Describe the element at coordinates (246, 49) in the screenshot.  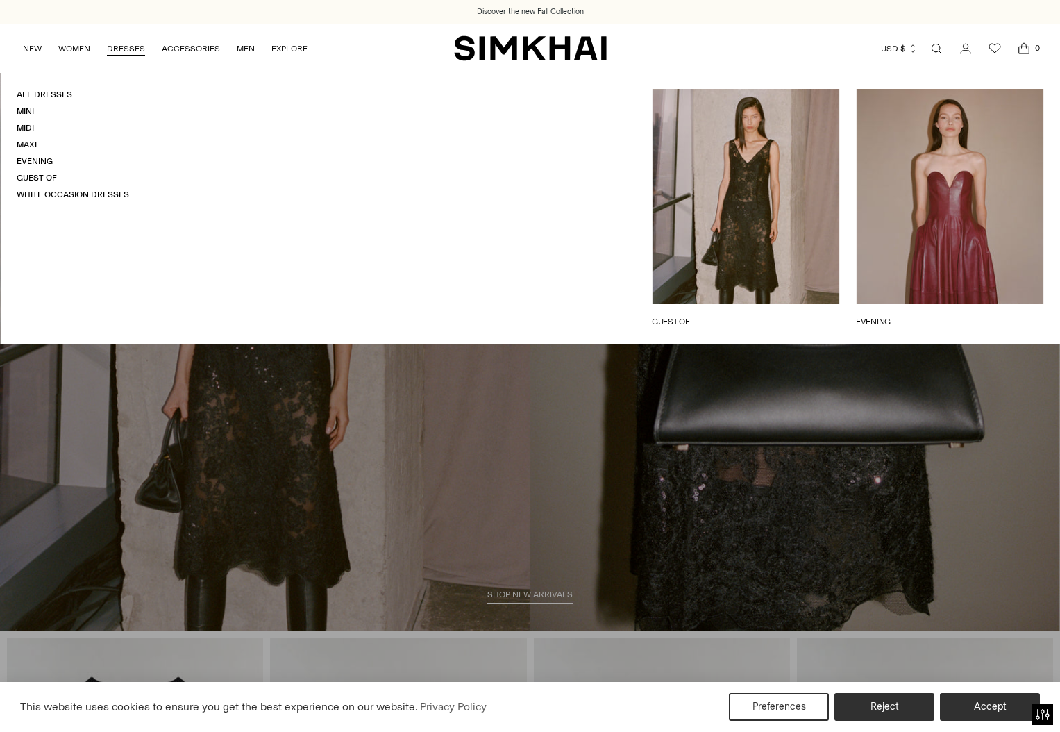
I see `a: MEN` at that location.